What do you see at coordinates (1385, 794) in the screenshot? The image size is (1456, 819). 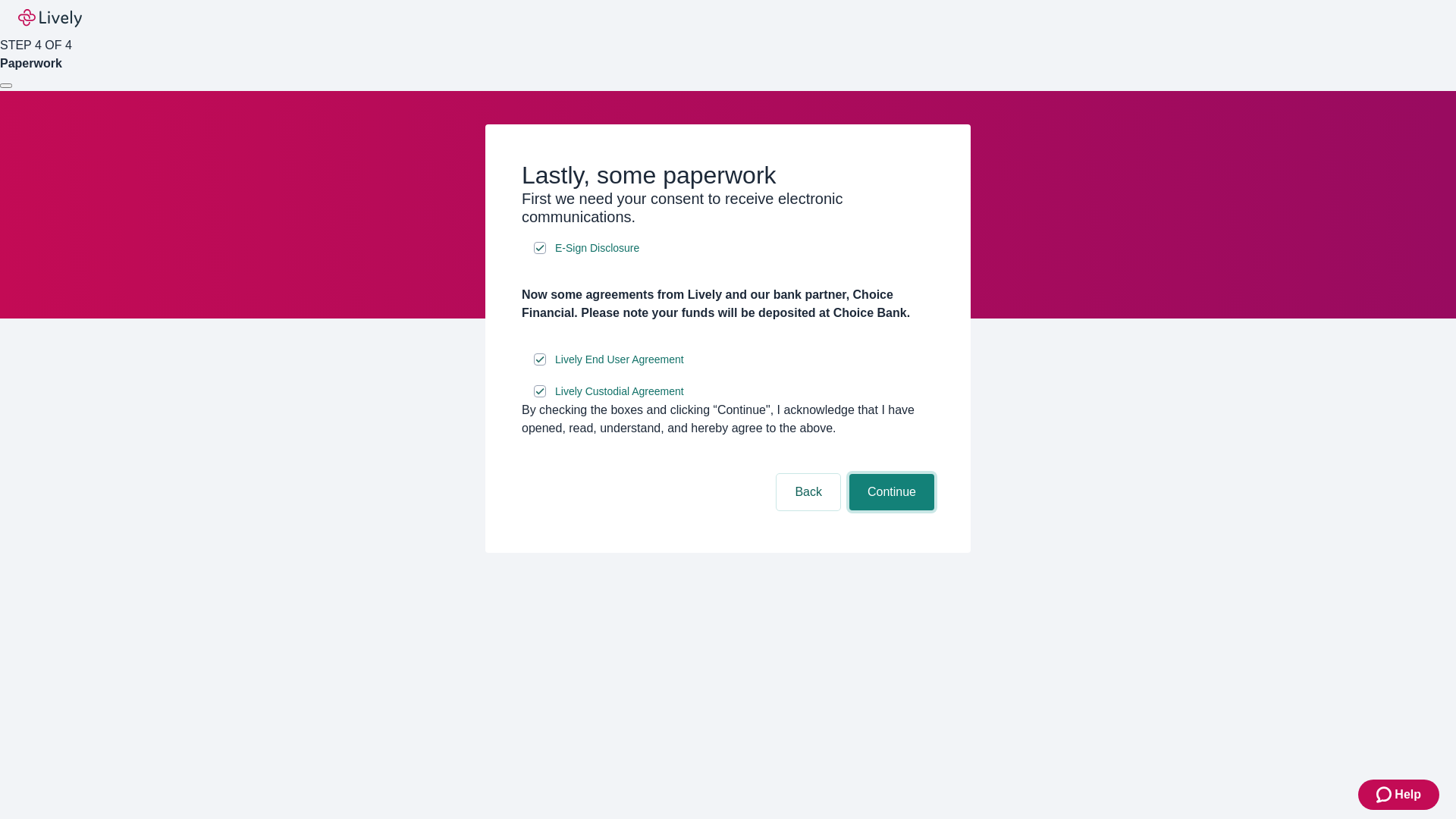 I see `svg: Zendesk support icon` at bounding box center [1385, 794].